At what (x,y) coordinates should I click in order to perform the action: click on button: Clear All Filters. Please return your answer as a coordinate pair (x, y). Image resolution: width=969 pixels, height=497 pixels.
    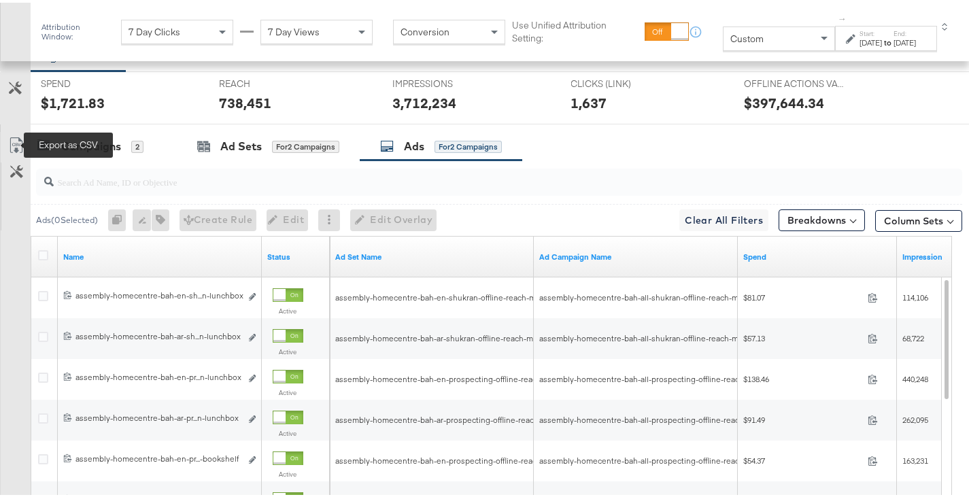
    Looking at the image, I should click on (724, 218).